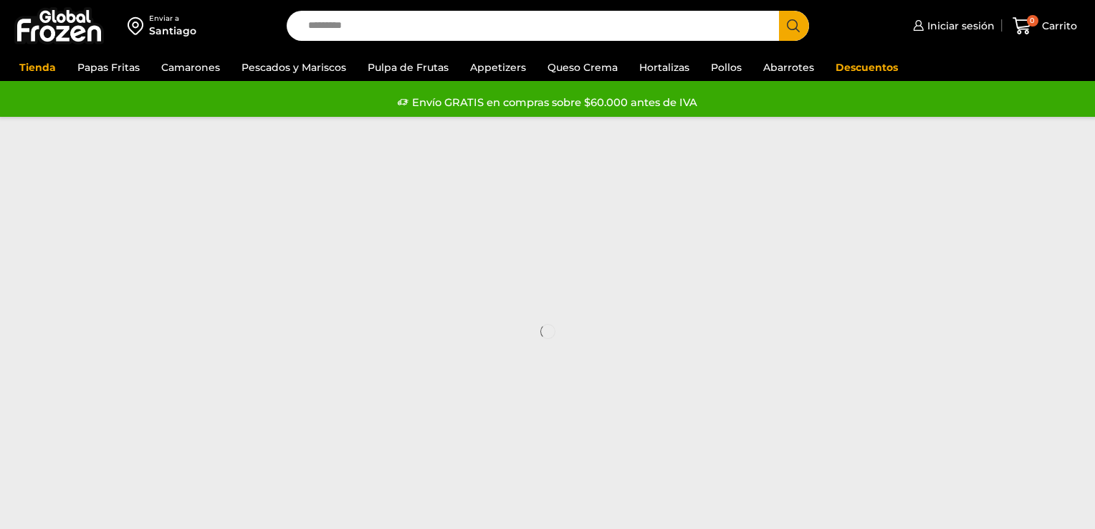 This screenshot has height=529, width=1095. What do you see at coordinates (191, 67) in the screenshot?
I see `a: Camarones` at bounding box center [191, 67].